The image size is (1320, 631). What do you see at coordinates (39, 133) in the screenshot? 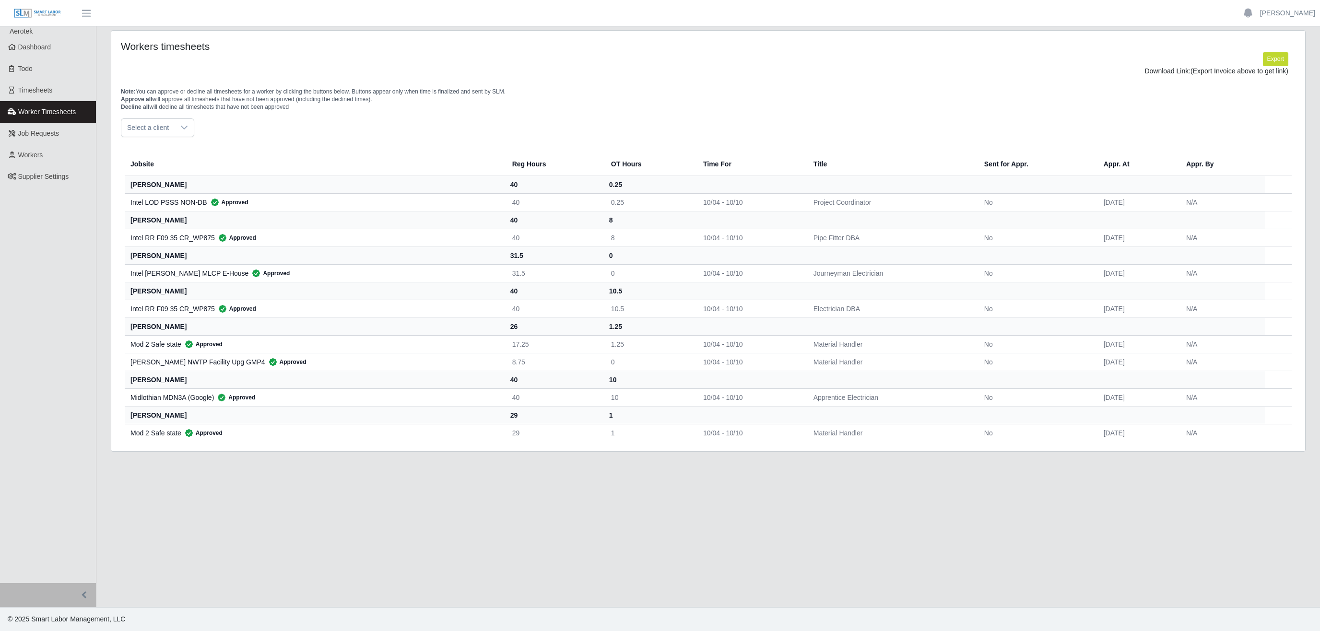
I see `span: Job Requests` at bounding box center [39, 133].